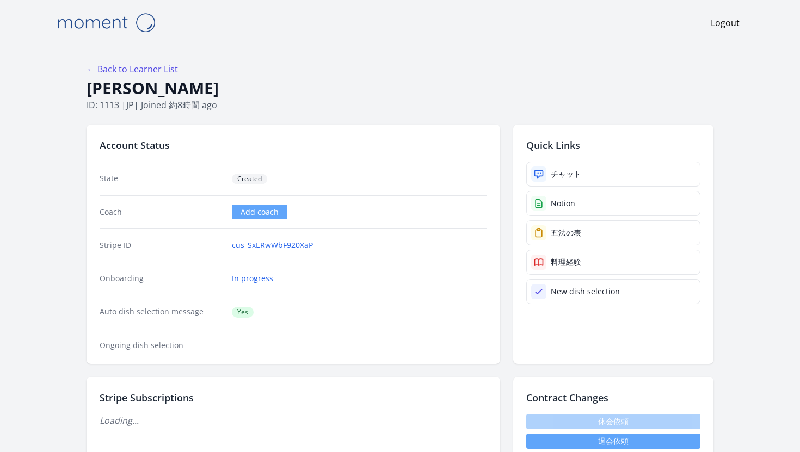 The height and width of the screenshot is (452, 800). What do you see at coordinates (161, 312) in the screenshot?
I see `dt: Auto dish selection message` at bounding box center [161, 312].